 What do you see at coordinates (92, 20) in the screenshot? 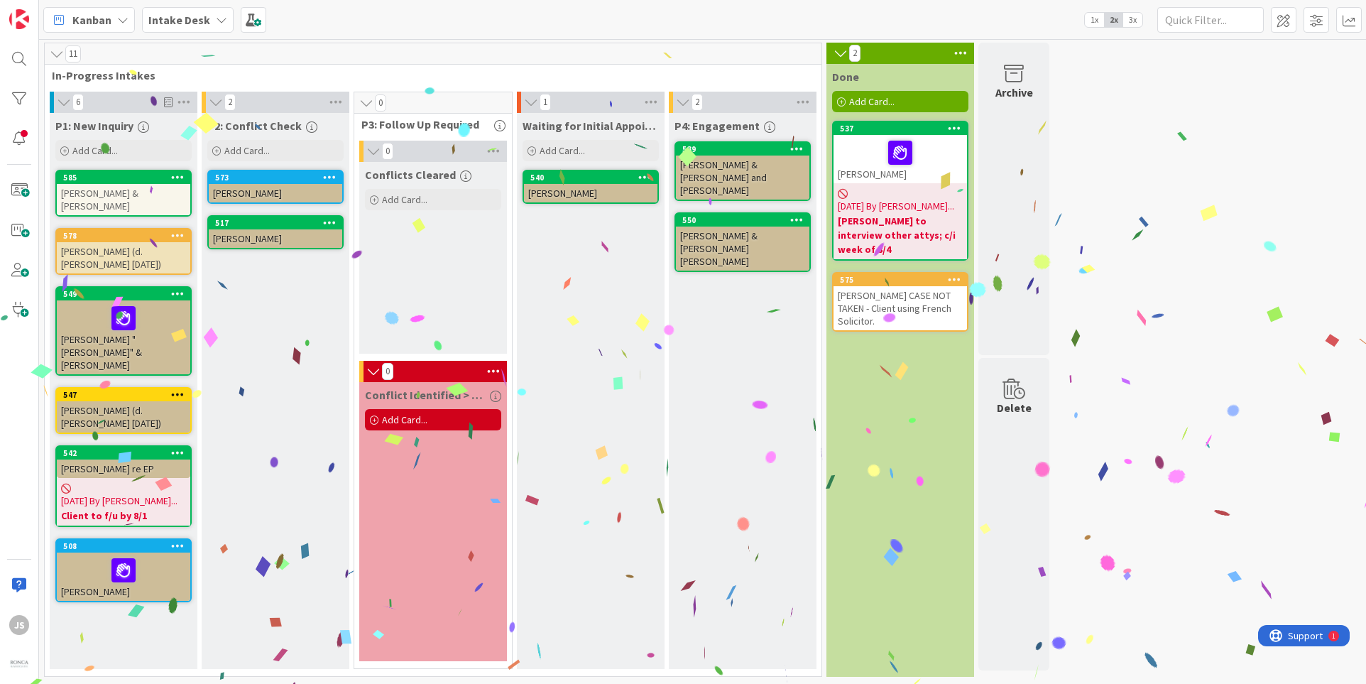
I see `span: Kanban` at bounding box center [92, 20].